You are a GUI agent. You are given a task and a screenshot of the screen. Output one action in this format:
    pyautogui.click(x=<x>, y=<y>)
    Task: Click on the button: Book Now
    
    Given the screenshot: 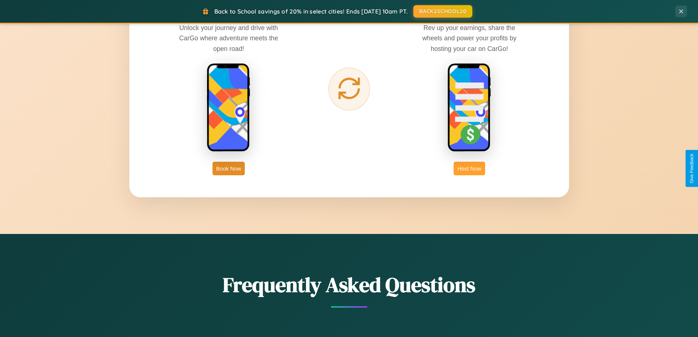 What is the action you would take?
    pyautogui.click(x=229, y=168)
    